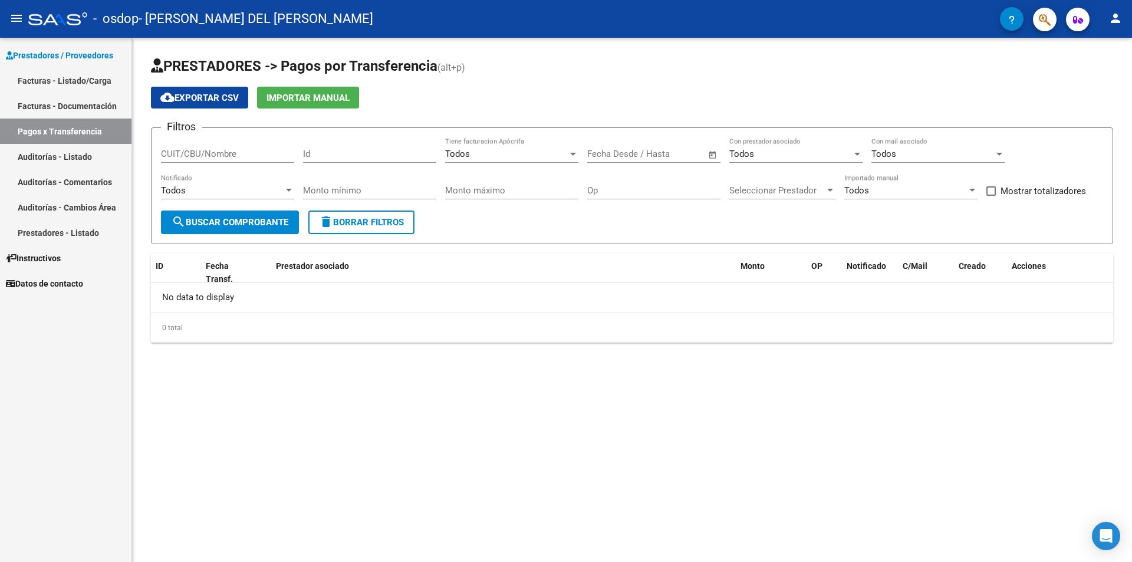 The image size is (1132, 562). What do you see at coordinates (219, 272) in the screenshot?
I see `span: Fecha Transf.` at bounding box center [219, 272].